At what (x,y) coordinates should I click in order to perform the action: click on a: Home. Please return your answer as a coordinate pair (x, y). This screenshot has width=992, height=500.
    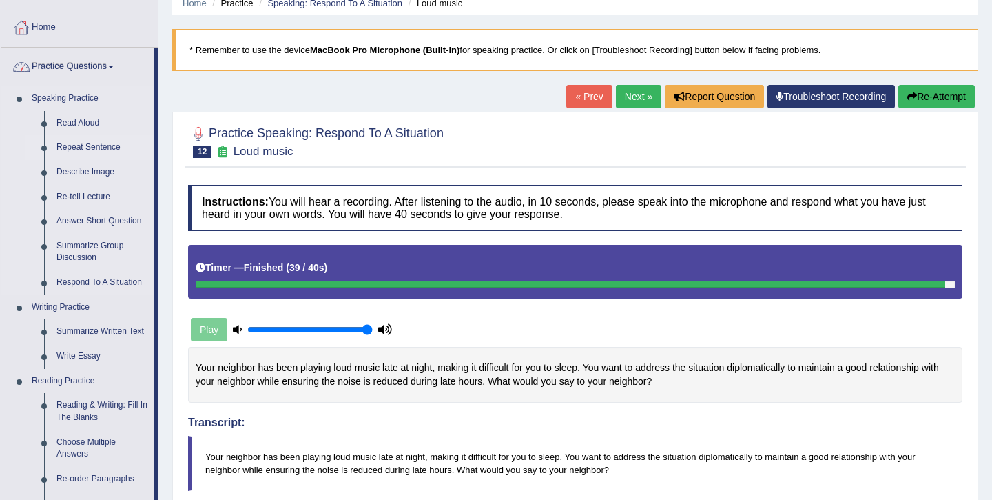
    Looking at the image, I should click on (79, 25).